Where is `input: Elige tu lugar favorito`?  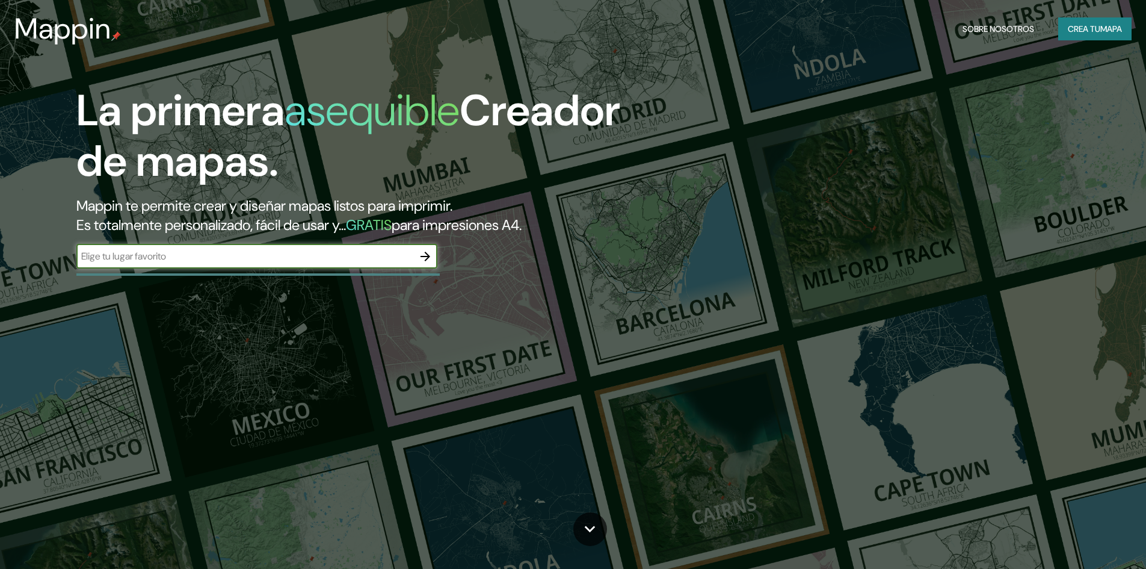 input: Elige tu lugar favorito is located at coordinates (245, 256).